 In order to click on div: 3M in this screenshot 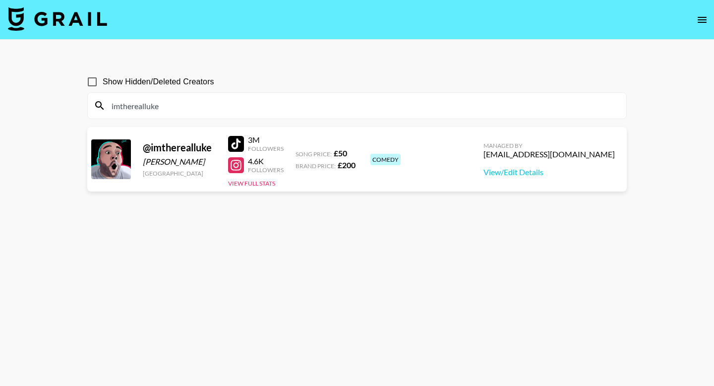, I will do `click(266, 140)`.